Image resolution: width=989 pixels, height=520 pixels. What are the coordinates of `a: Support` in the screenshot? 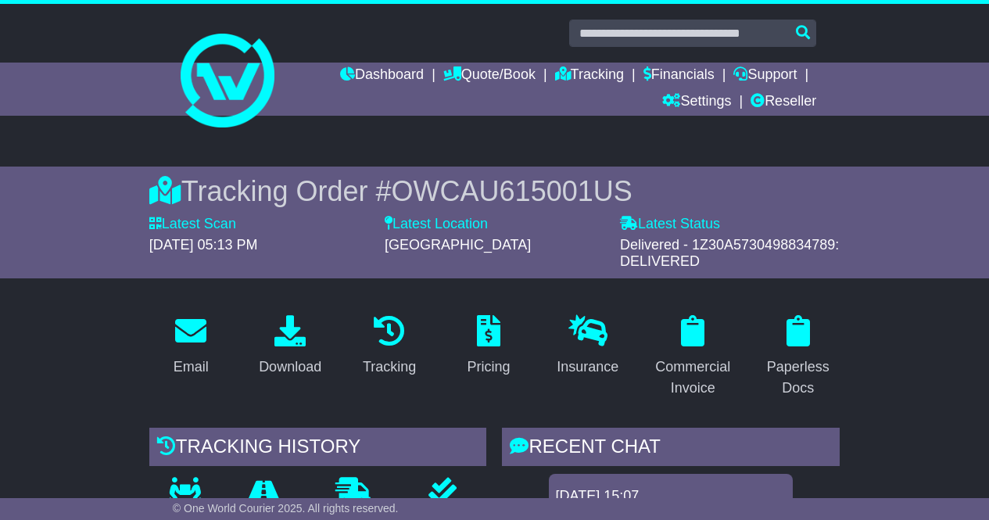 It's located at (764, 76).